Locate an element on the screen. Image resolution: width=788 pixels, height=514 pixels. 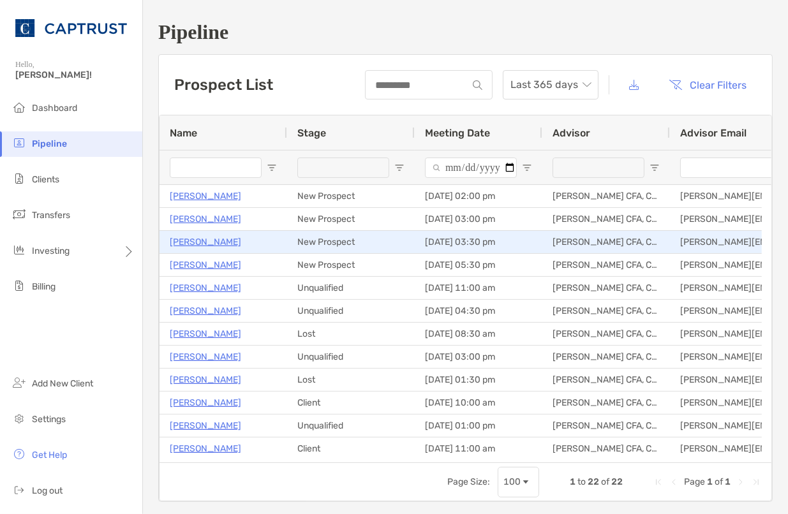
span: to is located at coordinates (581, 482).